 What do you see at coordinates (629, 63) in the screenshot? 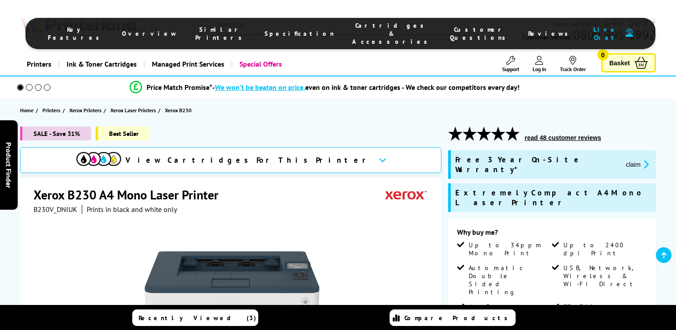
I see `a: Basket 0` at bounding box center [629, 63].